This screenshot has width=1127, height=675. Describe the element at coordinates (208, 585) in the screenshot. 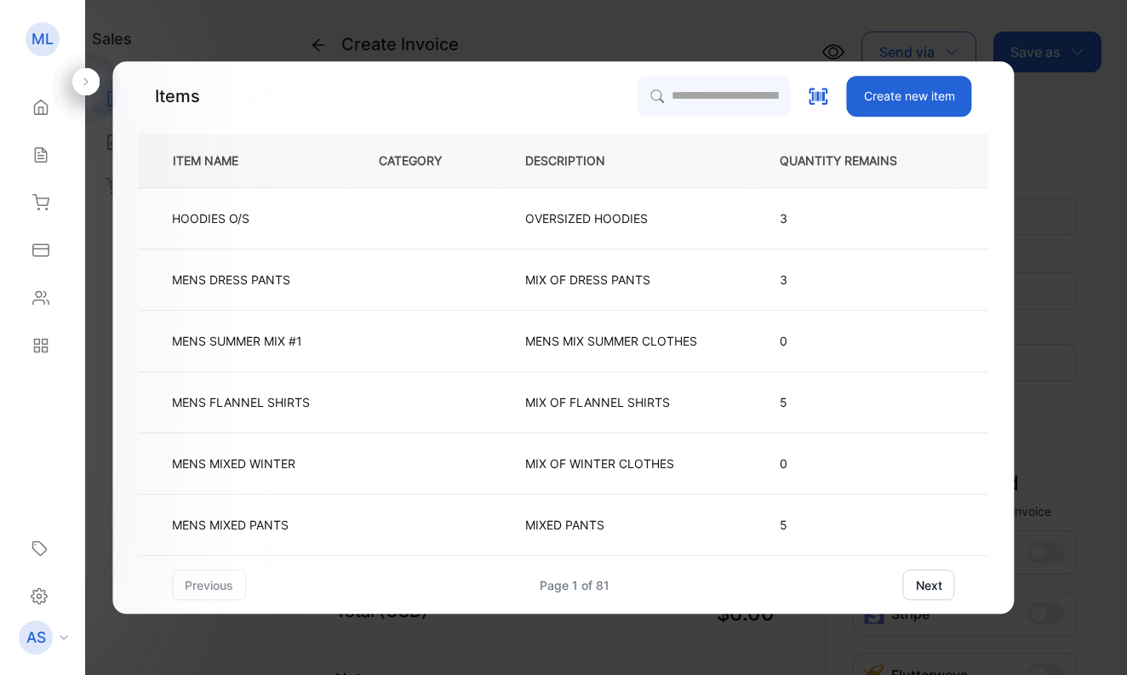

I see `button: previous` at that location.